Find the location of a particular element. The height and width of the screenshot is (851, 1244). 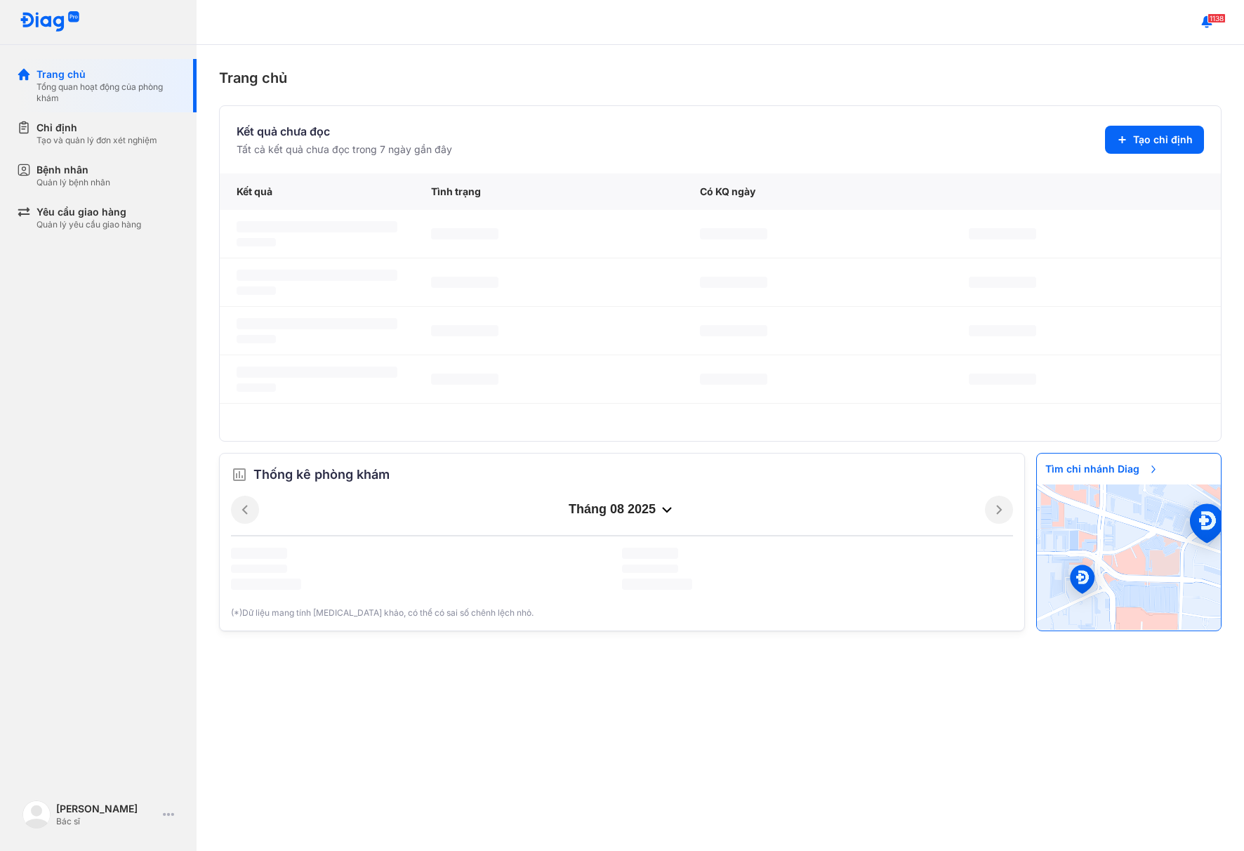

button: Tạo chỉ định is located at coordinates (1154, 140).